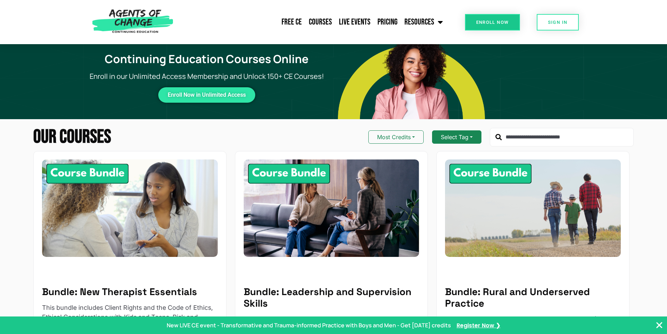 The width and height of the screenshot is (667, 334). What do you see at coordinates (558, 22) in the screenshot?
I see `span: SIGN IN` at bounding box center [558, 22].